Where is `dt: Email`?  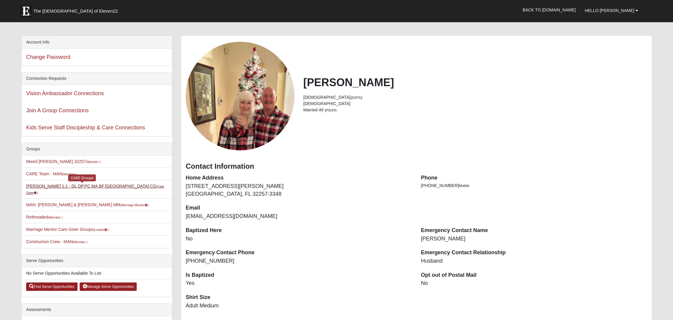 dt: Email is located at coordinates (299, 208).